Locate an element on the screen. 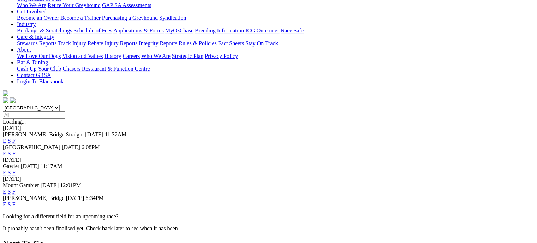 This screenshot has height=243, width=537. span: 12:01PM is located at coordinates (71, 185).